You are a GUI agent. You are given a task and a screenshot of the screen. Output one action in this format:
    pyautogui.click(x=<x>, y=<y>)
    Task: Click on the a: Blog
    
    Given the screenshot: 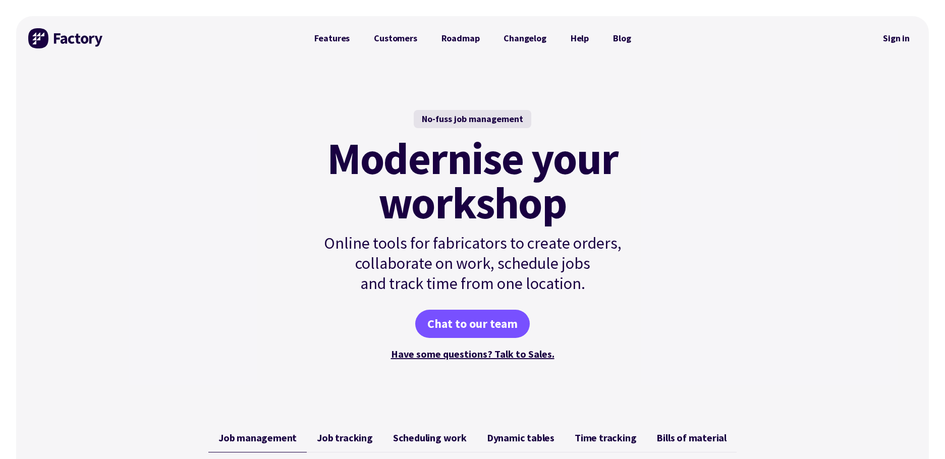 What is the action you would take?
    pyautogui.click(x=621, y=38)
    